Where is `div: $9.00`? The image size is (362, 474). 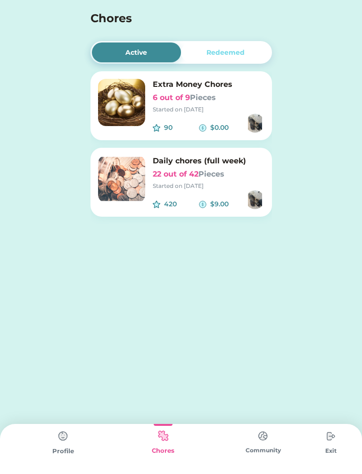
div: $9.00 is located at coordinates (228, 204).